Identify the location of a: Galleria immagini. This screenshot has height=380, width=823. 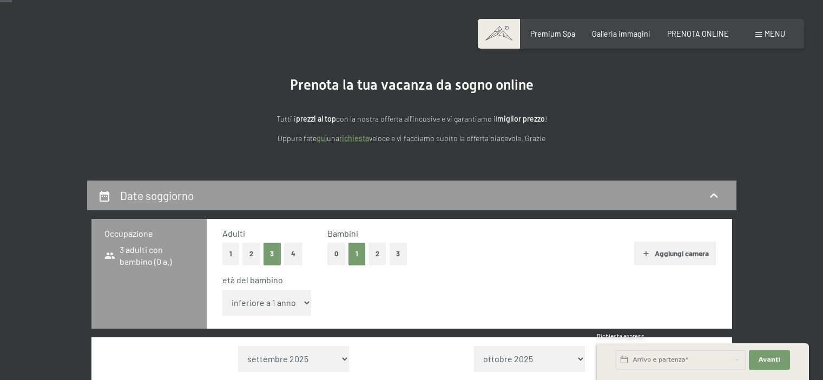
(621, 34).